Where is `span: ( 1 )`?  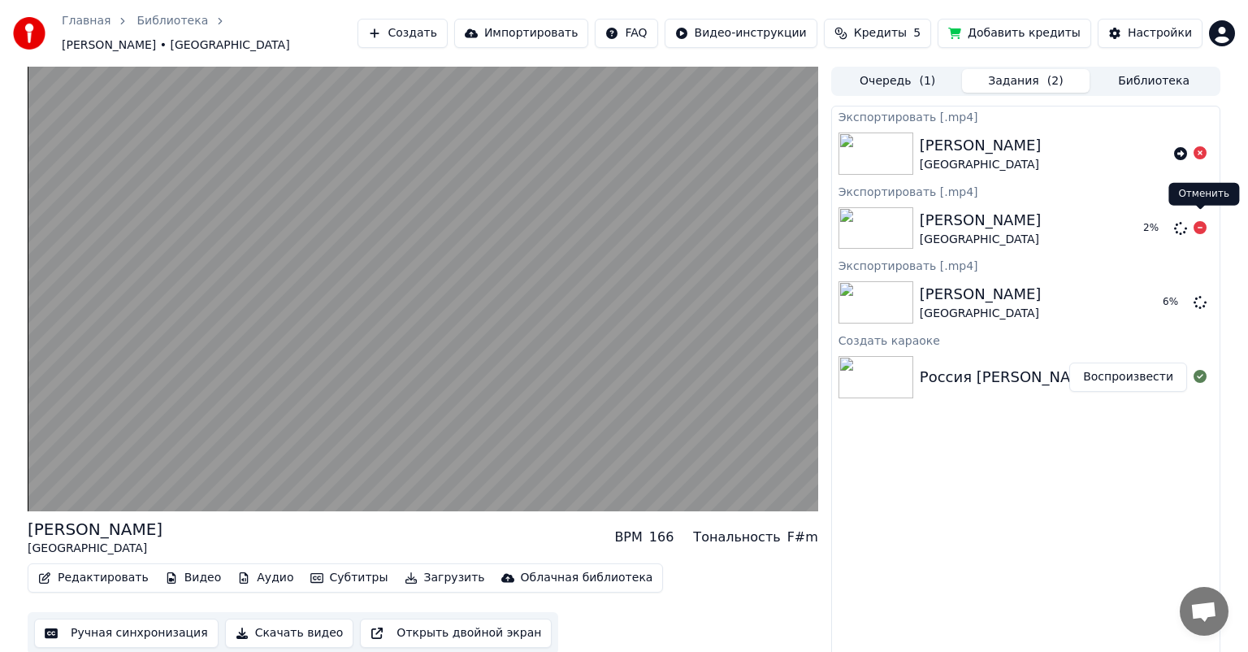
span: ( 1 ) is located at coordinates (927, 81).